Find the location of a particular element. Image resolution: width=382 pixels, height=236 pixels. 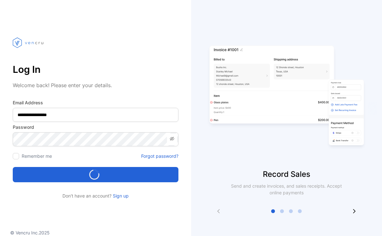

label: Remember me is located at coordinates (37, 156).